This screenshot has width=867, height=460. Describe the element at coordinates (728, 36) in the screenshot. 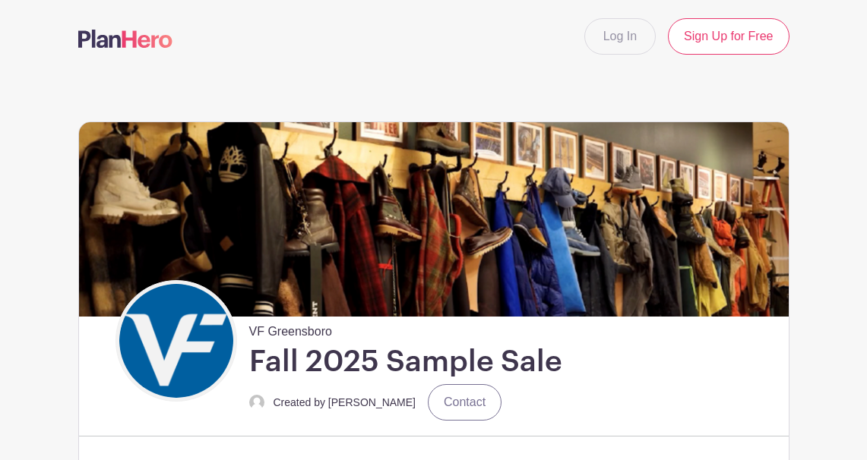

I see `a: Sign Up for Free` at that location.